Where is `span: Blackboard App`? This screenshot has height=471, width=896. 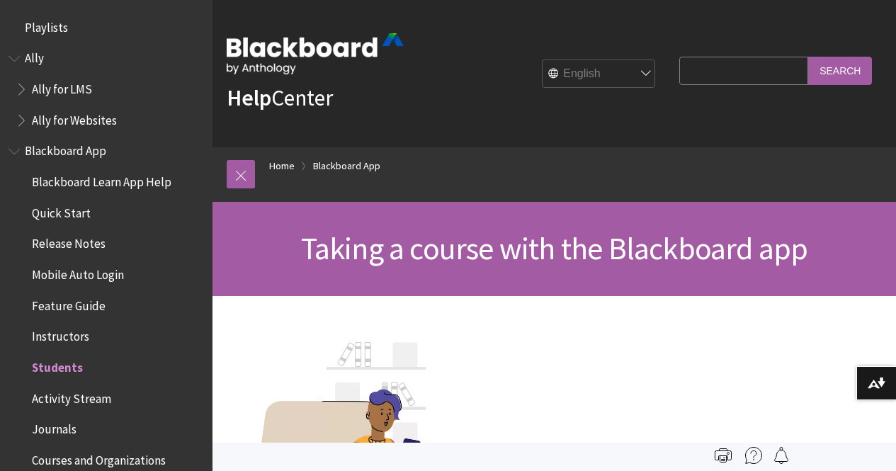
span: Blackboard App is located at coordinates (65, 149).